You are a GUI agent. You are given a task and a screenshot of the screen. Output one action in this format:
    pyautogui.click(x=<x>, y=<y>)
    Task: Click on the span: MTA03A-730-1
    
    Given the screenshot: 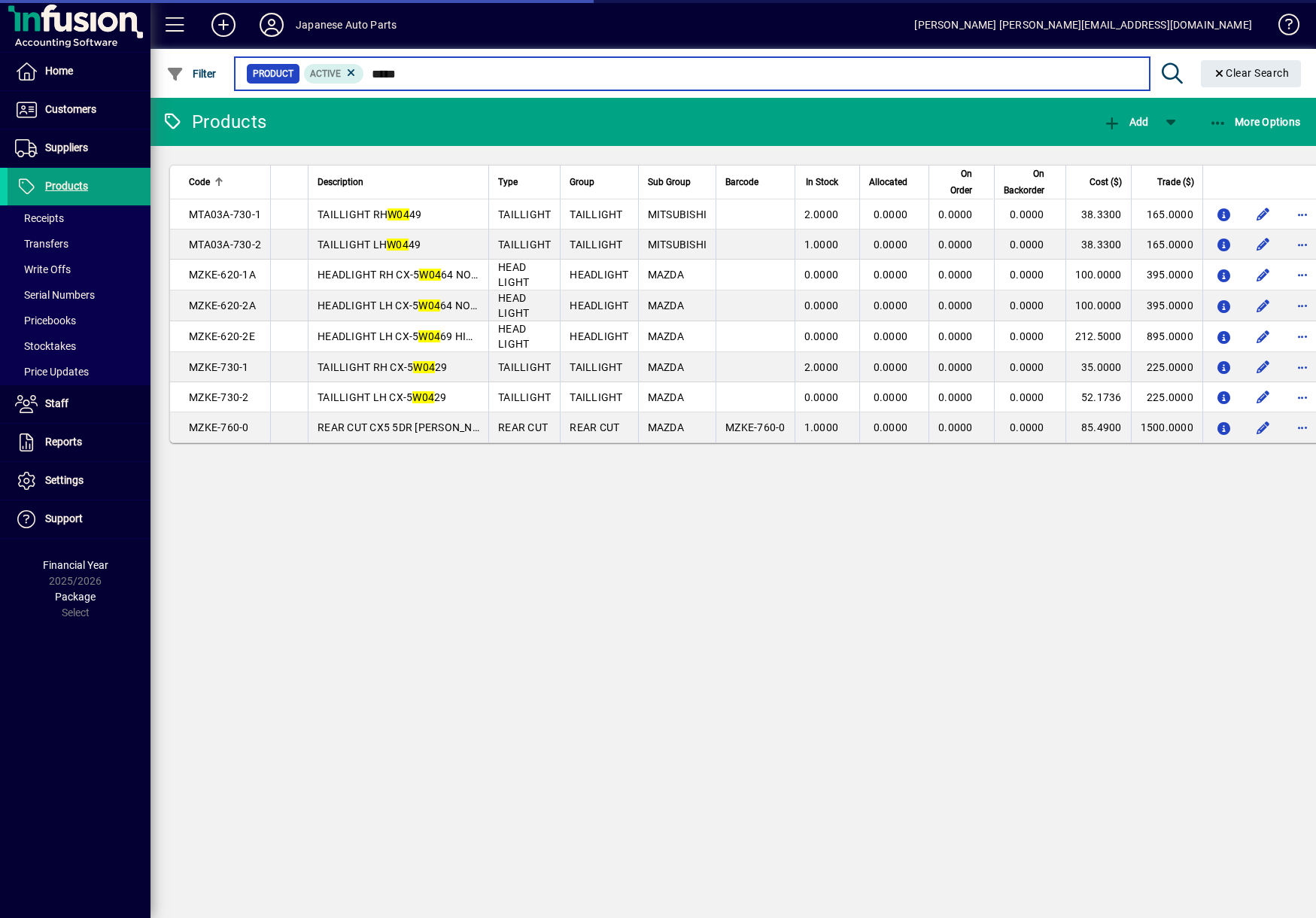 What is the action you would take?
    pyautogui.click(x=225, y=215)
    